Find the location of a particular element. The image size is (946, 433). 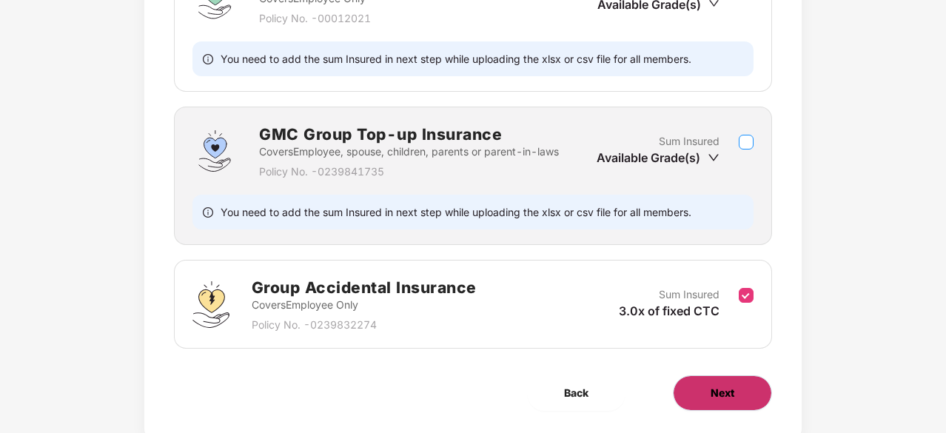

button: Back is located at coordinates (576, 393).